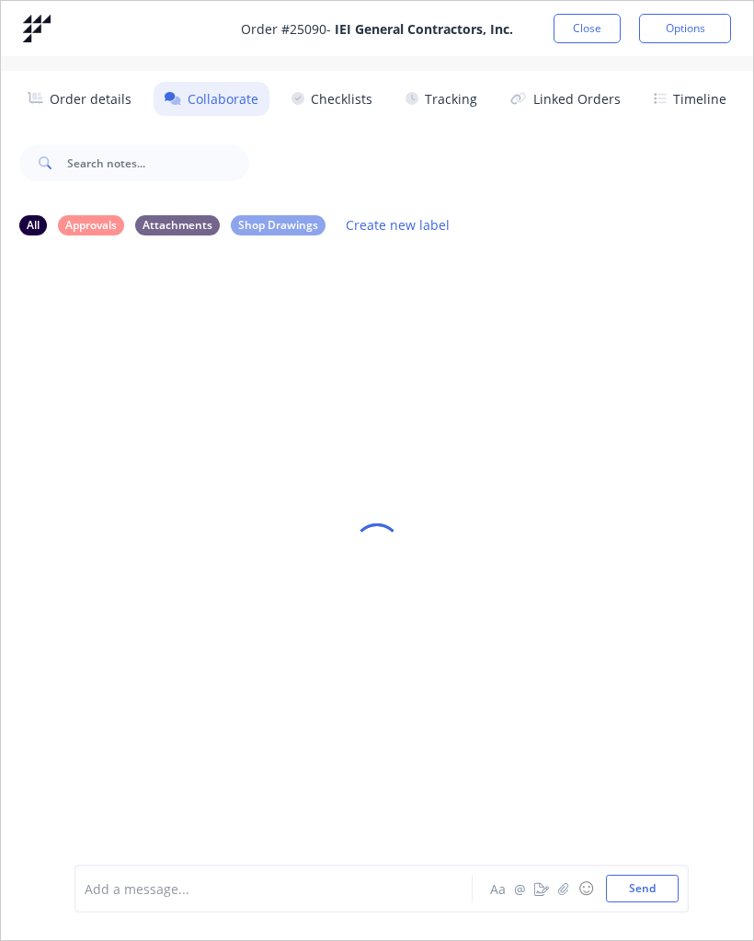  Describe the element at coordinates (80, 98) in the screenshot. I see `button: Order details` at that location.